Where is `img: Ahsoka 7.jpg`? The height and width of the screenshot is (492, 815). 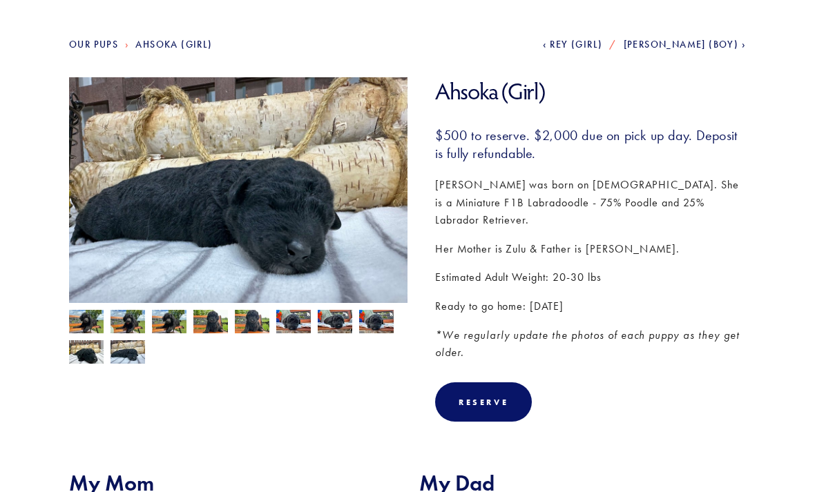
img: Ahsoka 7.jpg is located at coordinates (211, 323).